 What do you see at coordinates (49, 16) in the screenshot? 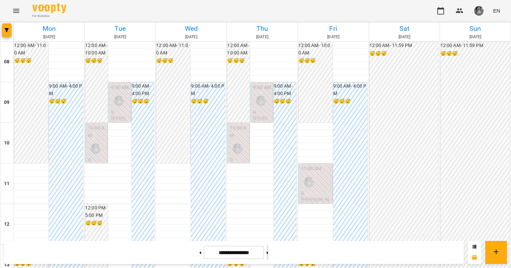
I see `span: For Business` at bounding box center [49, 16].